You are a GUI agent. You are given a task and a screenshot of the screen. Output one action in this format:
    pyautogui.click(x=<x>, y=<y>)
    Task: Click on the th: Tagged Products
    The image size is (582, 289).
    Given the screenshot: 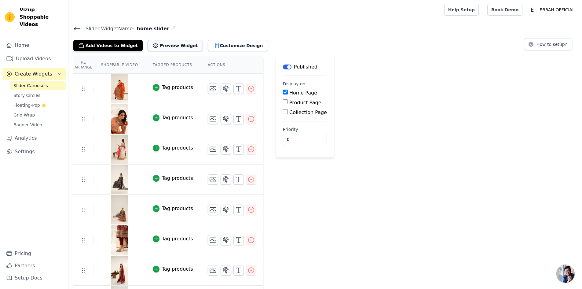 What is the action you would take?
    pyautogui.click(x=173, y=65)
    